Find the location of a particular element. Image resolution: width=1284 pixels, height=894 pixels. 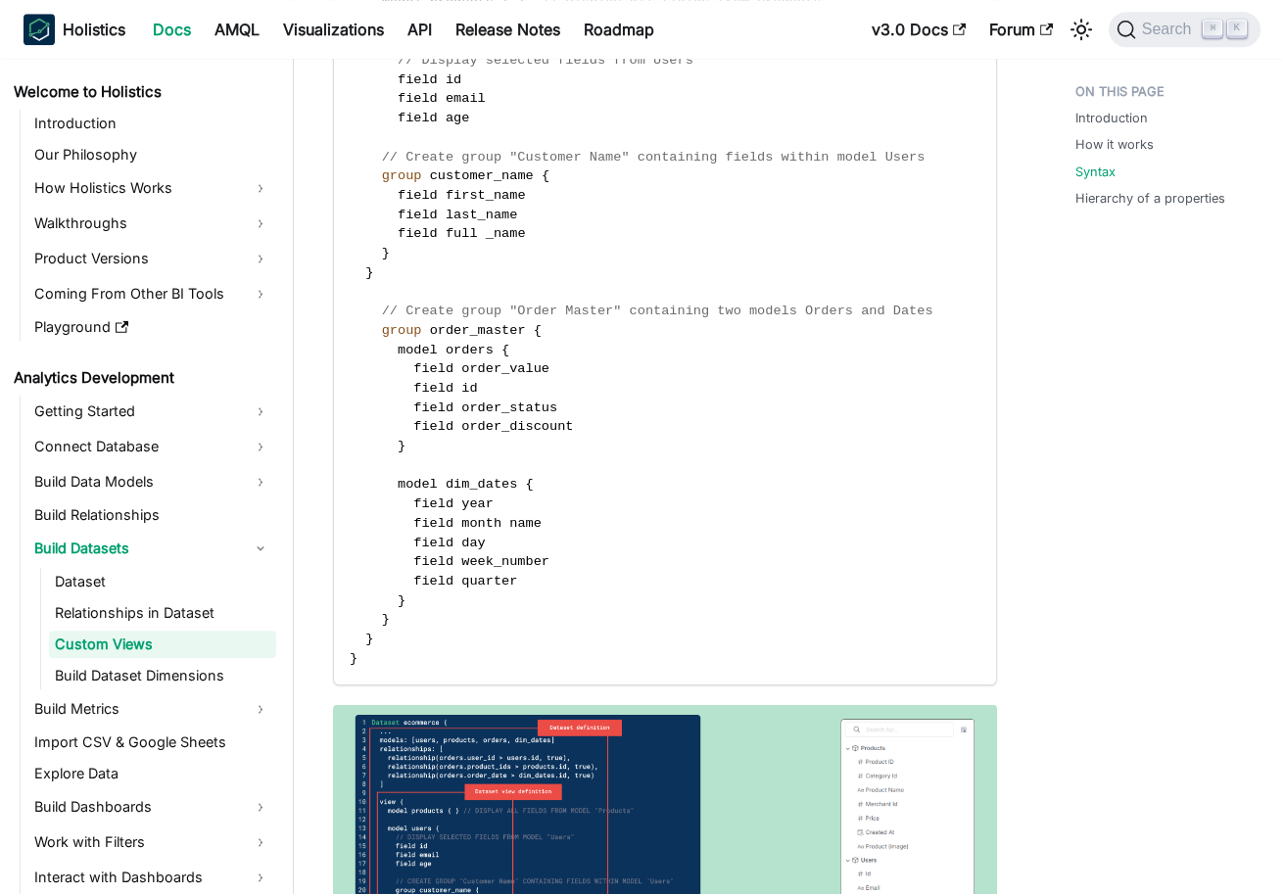

a: Interact with Dashboards is located at coordinates (152, 878).